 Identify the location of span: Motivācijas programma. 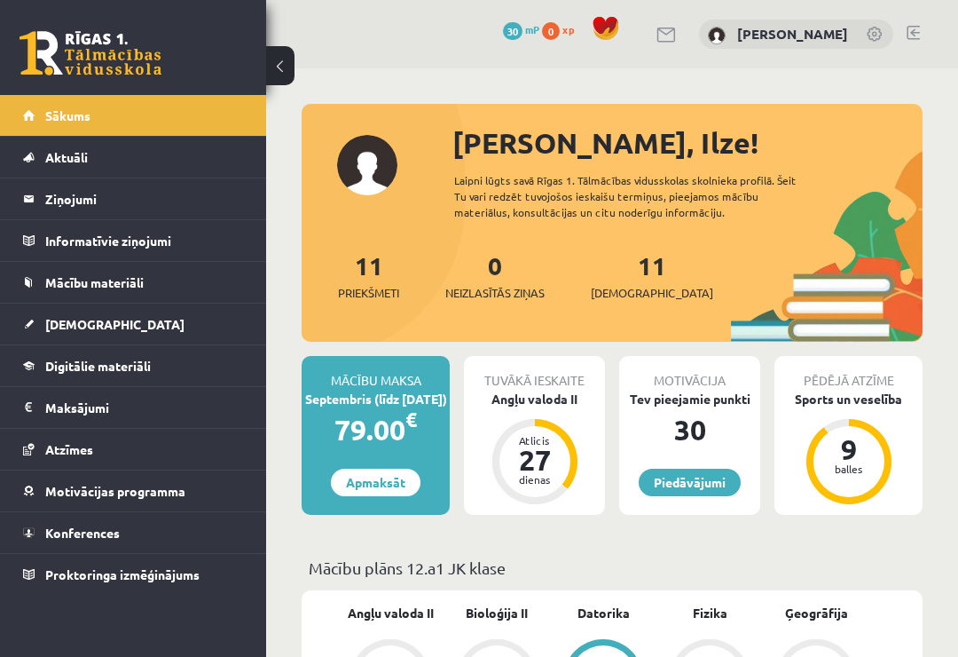
(115, 491).